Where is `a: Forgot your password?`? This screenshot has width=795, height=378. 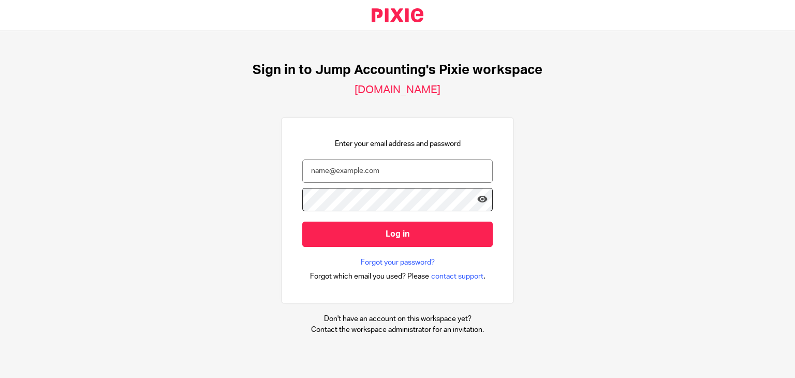 a: Forgot your password? is located at coordinates (398, 262).